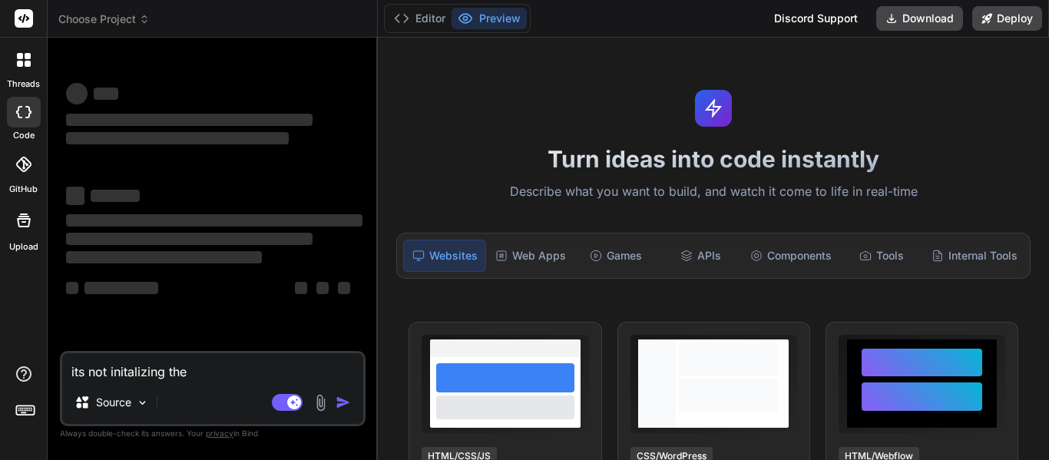  What do you see at coordinates (213, 433) in the screenshot?
I see `p: Always double-check its answers. Your in Bind` at bounding box center [213, 433].